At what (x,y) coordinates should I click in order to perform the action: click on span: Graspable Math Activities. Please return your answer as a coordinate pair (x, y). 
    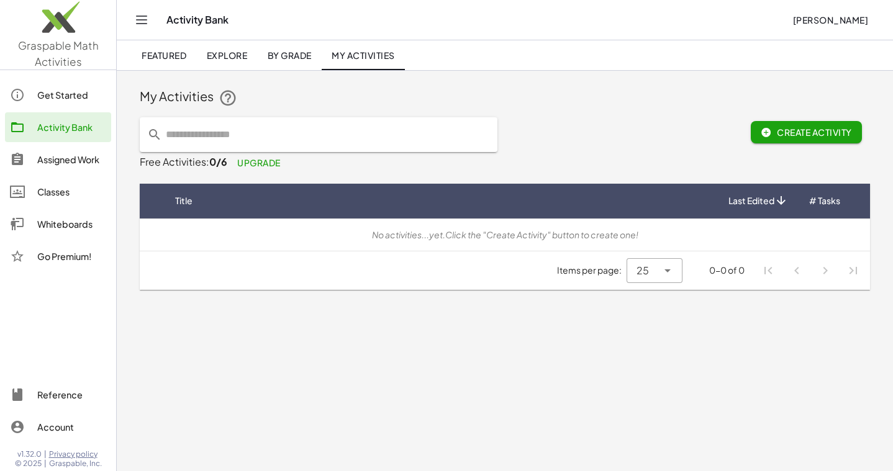
    Looking at the image, I should click on (58, 53).